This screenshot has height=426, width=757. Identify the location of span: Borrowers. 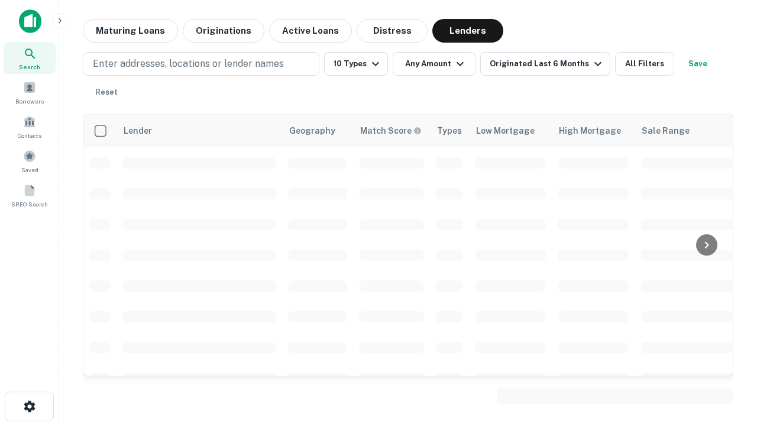
(30, 101).